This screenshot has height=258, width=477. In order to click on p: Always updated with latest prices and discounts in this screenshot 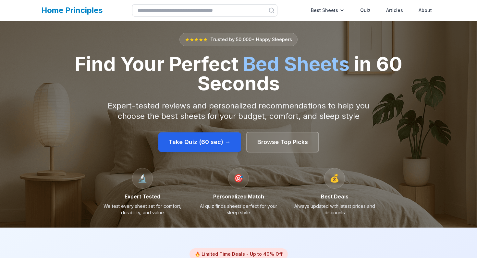, I will do `click(334, 210)`.